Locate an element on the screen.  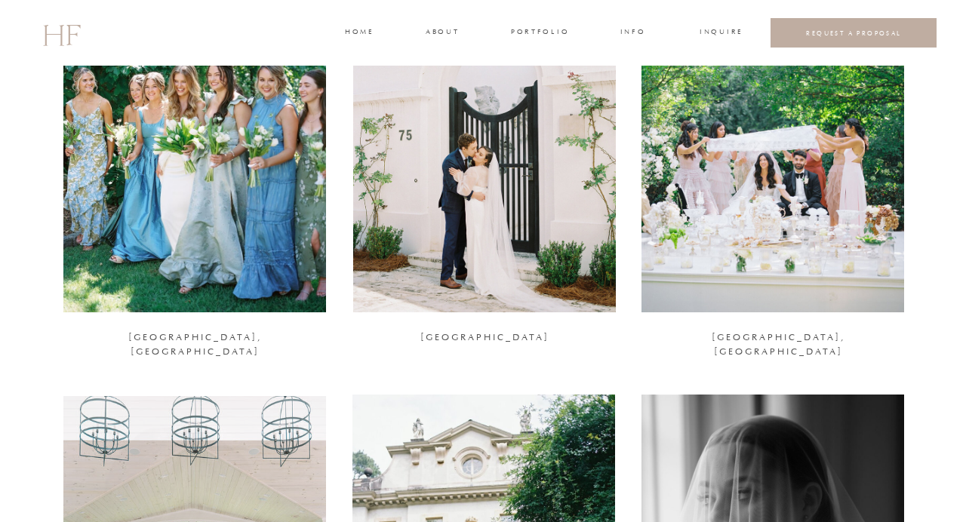
a: home is located at coordinates (358, 33).